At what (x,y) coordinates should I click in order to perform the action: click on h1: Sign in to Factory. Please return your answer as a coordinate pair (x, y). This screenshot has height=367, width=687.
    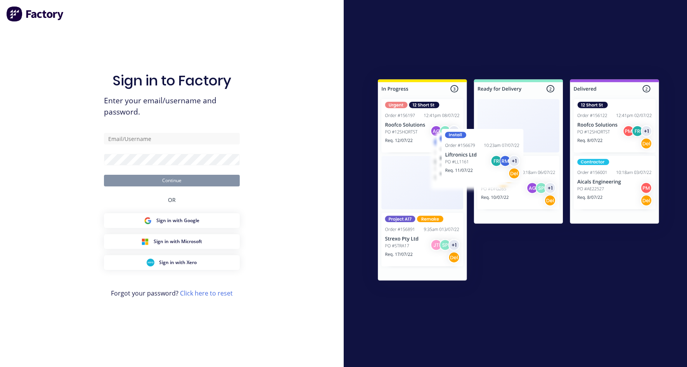
    Looking at the image, I should click on (172, 80).